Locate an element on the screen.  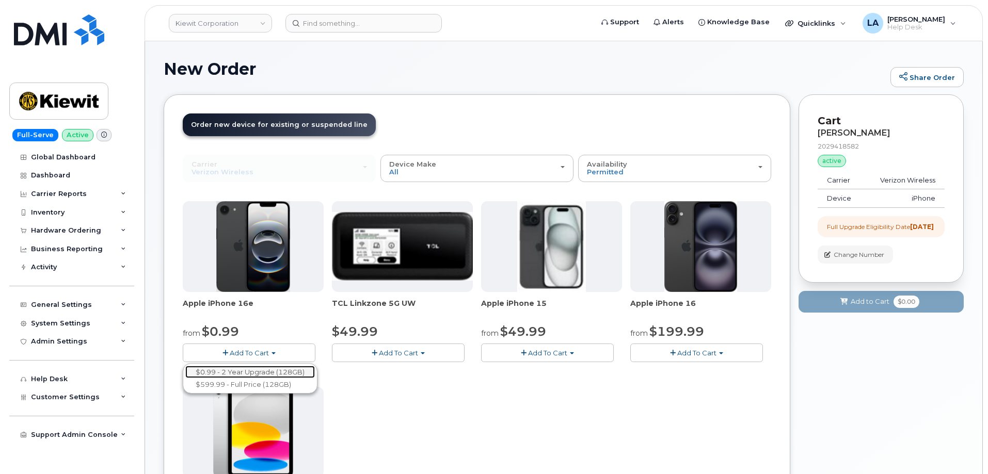
button: Availability Permitted is located at coordinates (675, 168).